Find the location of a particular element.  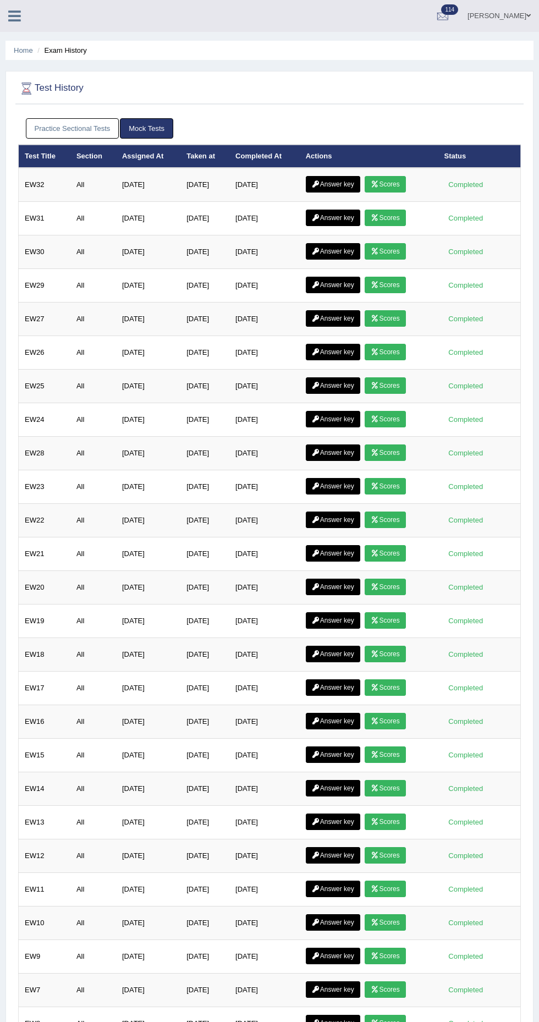

td: EW24 is located at coordinates (45, 420).